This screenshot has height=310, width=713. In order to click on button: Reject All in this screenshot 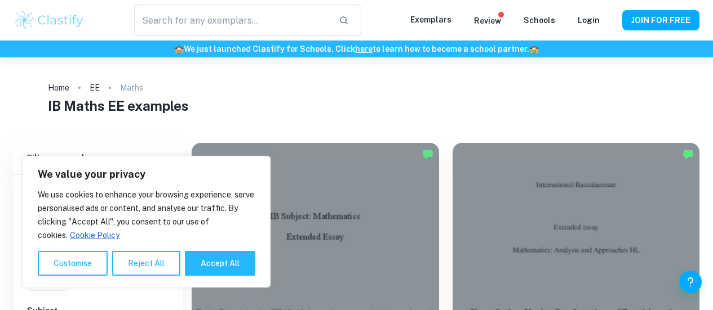, I will do `click(146, 264)`.